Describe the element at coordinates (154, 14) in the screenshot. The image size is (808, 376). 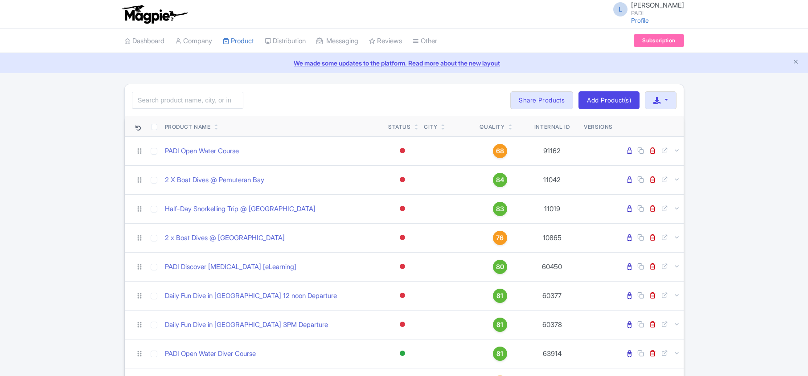
I see `img: logo-ab69f6fb50320c5b225c76a69d11143b.png` at that location.